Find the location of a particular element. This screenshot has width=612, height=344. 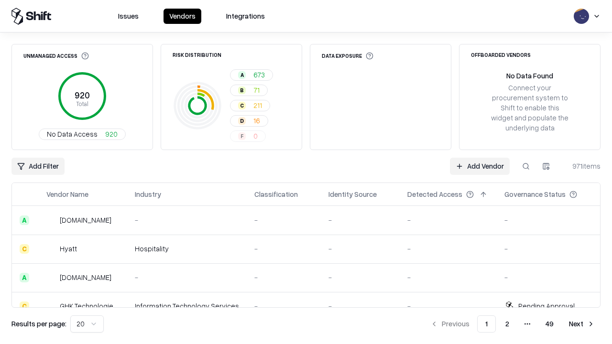

tspan: Total is located at coordinates (82, 104).